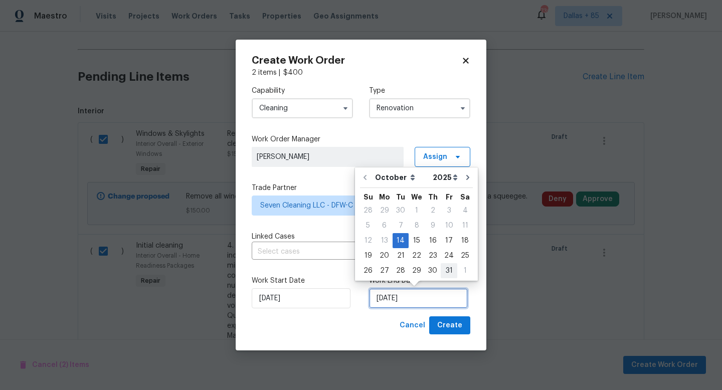 The width and height of the screenshot is (722, 390). I want to click on span: Assign, so click(435, 157).